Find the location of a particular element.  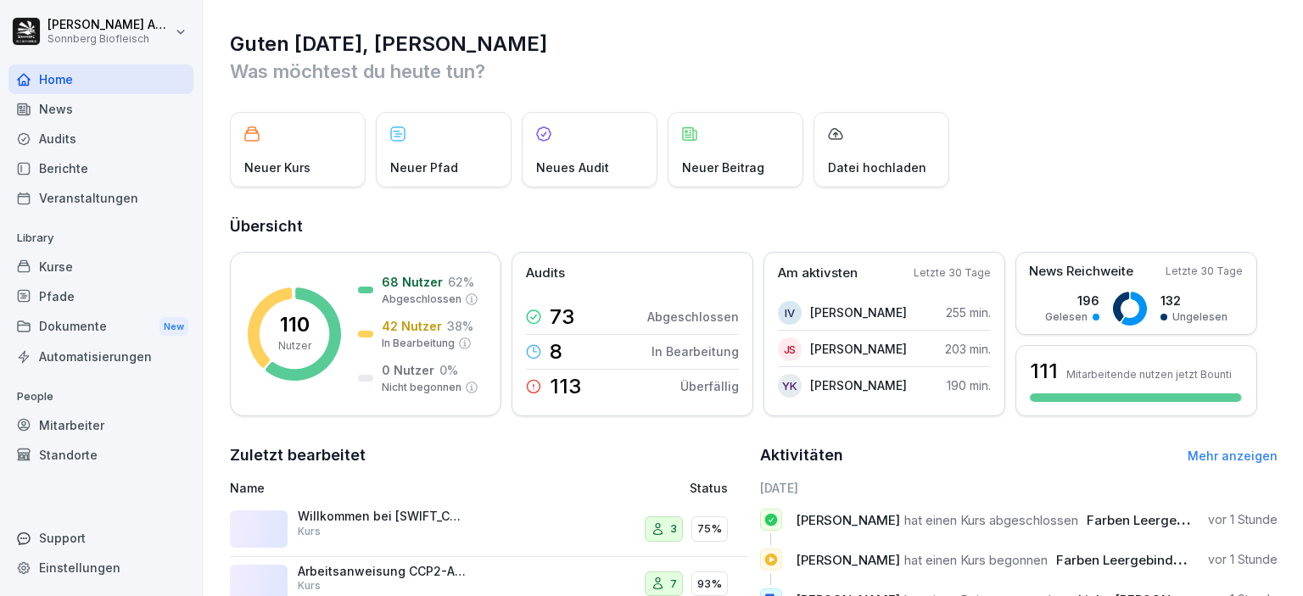

a: Mehr anzeigen is located at coordinates (1233, 456).